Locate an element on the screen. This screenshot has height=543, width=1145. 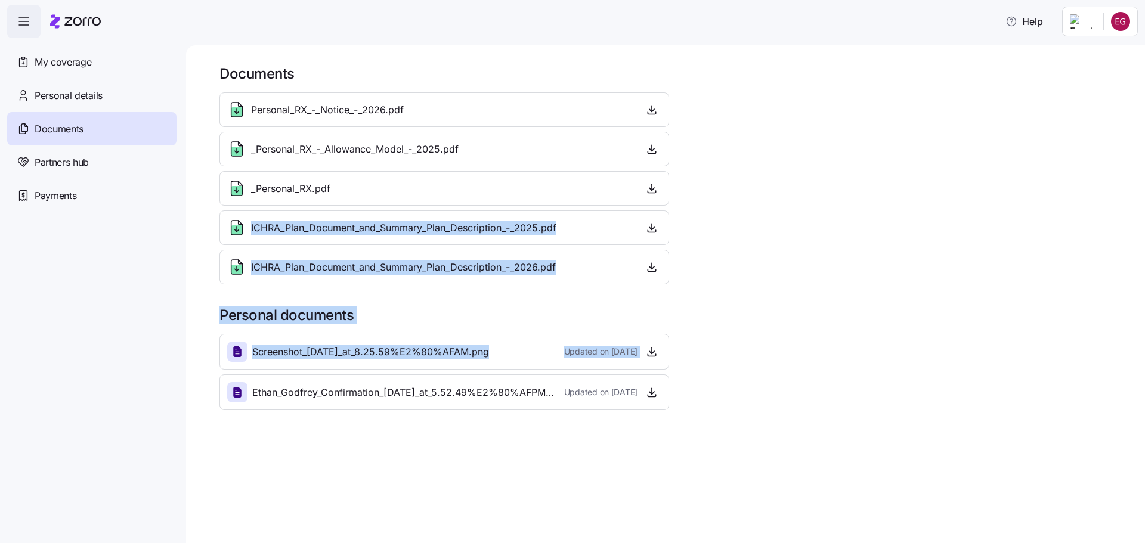
span: Documents is located at coordinates (59, 129).